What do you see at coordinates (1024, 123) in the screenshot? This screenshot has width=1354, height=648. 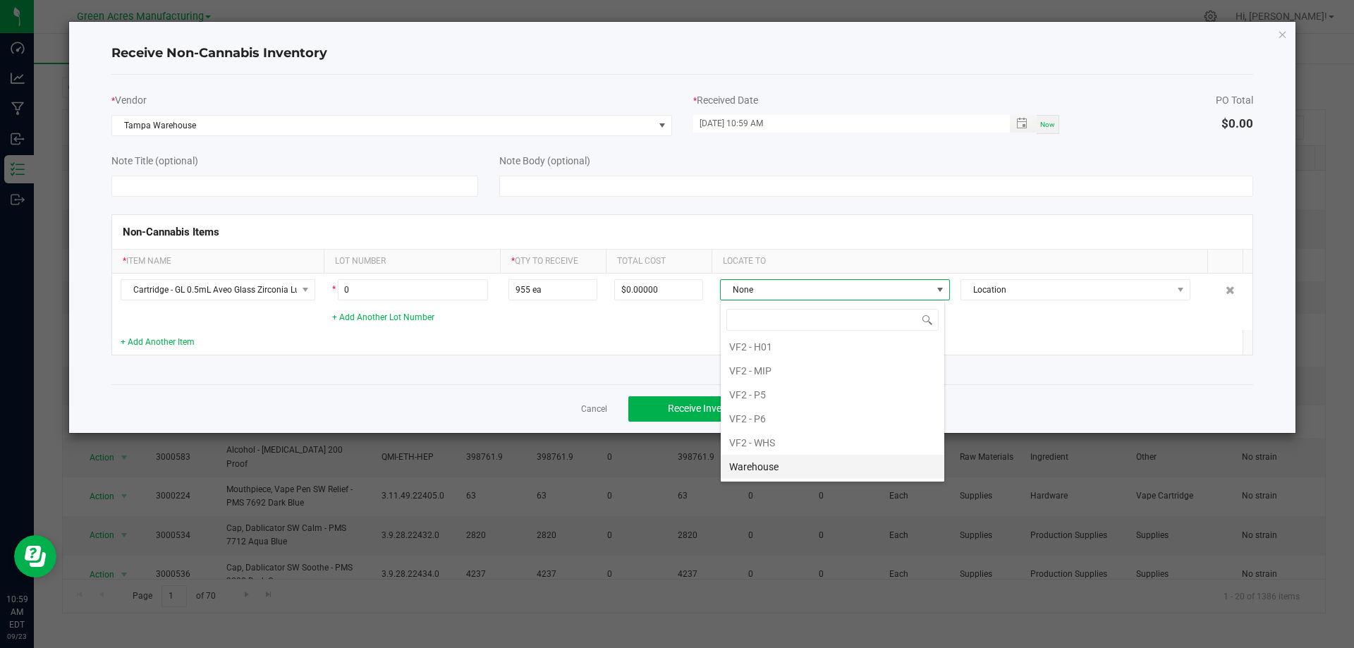 I see `span: Toggle popup` at bounding box center [1024, 123].